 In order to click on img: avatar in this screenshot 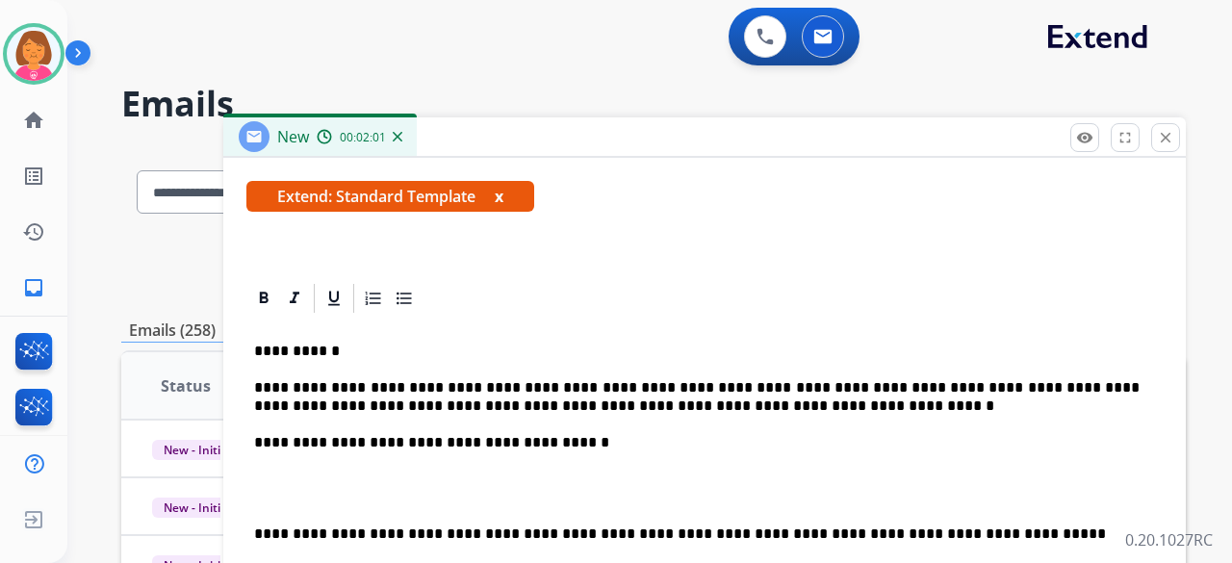, I will do `click(34, 54)`.